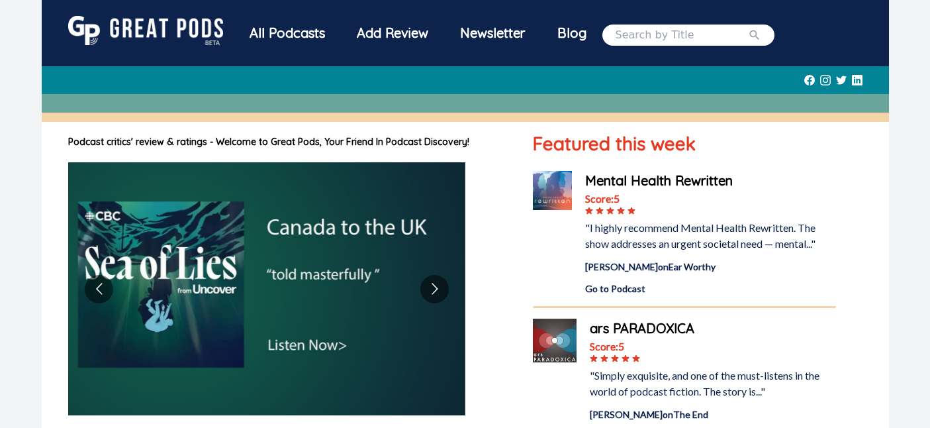  Describe the element at coordinates (710, 181) in the screenshot. I see `a: Mental Health Rewritten` at that location.